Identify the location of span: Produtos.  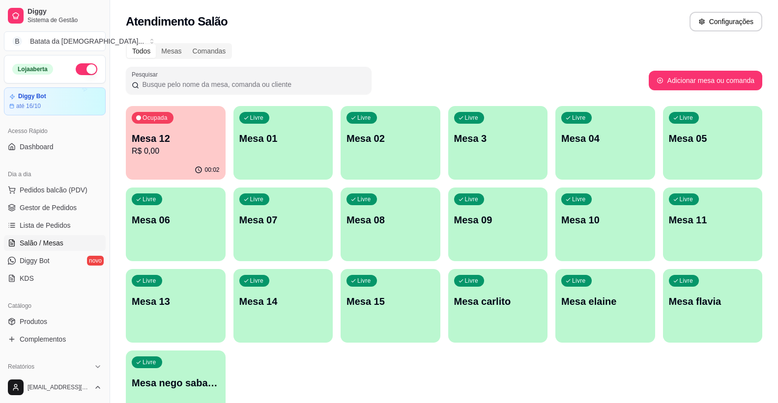
(33, 322).